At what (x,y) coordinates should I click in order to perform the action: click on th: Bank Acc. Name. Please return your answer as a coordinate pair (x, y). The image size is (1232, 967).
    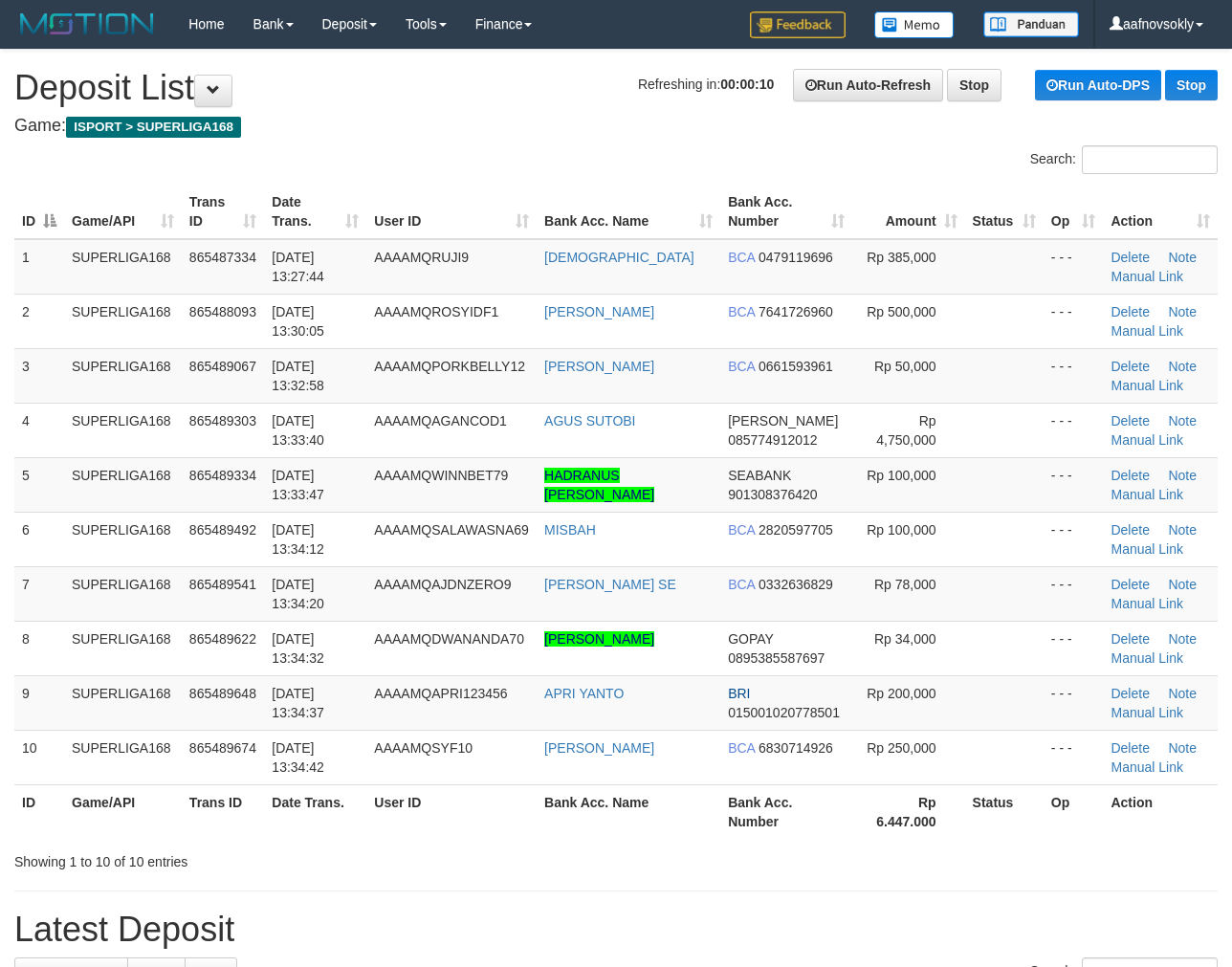
    Looking at the image, I should click on (629, 812).